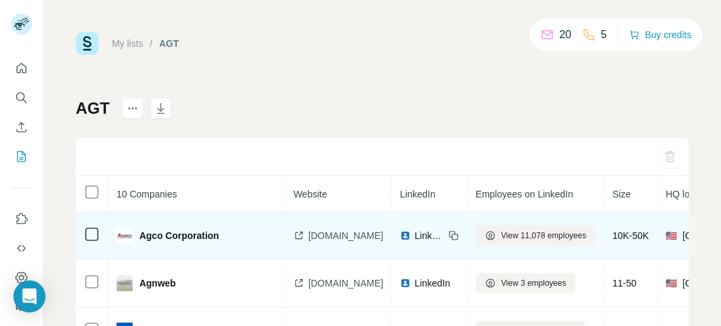 This screenshot has width=721, height=326. What do you see at coordinates (21, 219) in the screenshot?
I see `button: Use Surfe on LinkedIn` at bounding box center [21, 219].